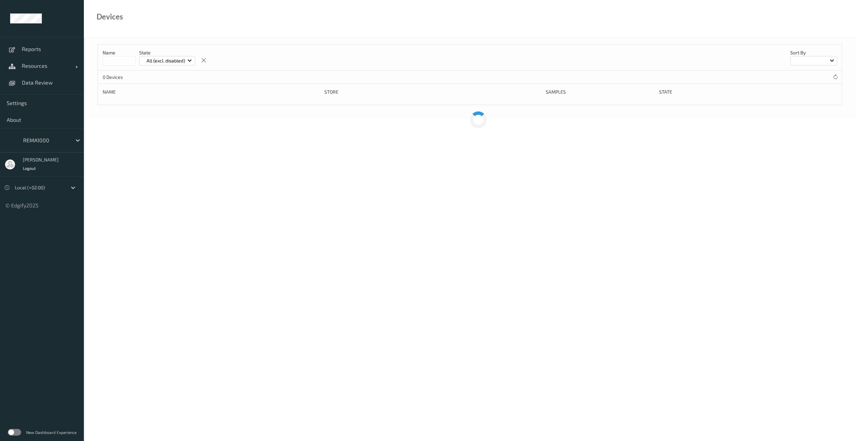 The width and height of the screenshot is (856, 441). Describe the element at coordinates (166, 61) in the screenshot. I see `p: All (excl. disabled)` at that location.